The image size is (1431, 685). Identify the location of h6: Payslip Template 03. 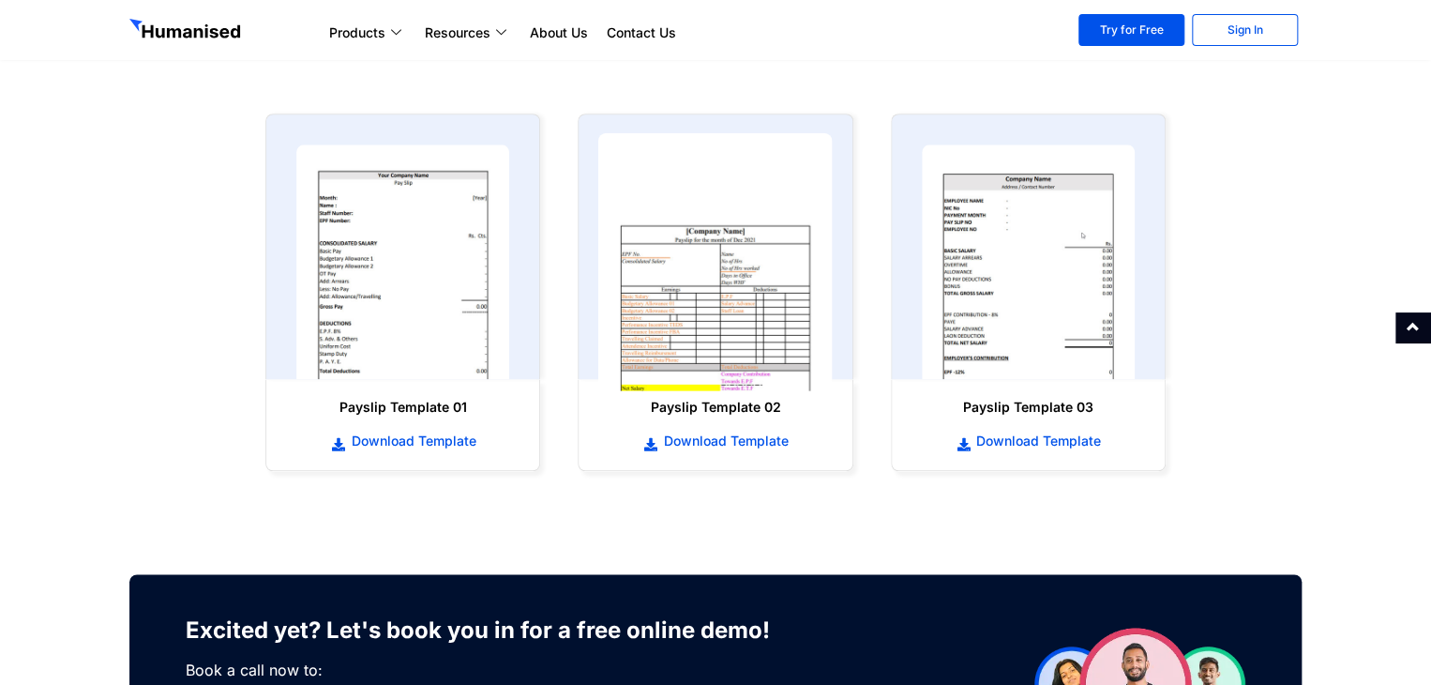
(1028, 407).